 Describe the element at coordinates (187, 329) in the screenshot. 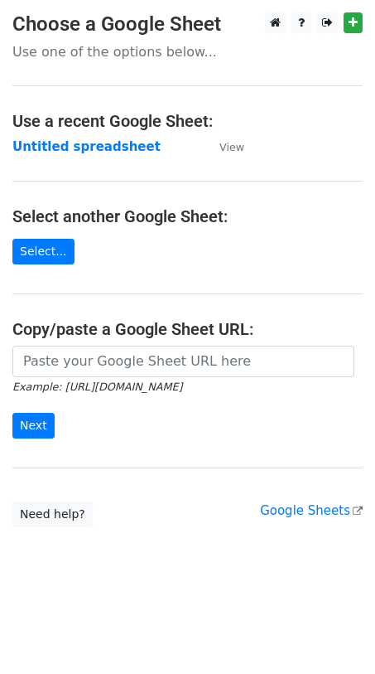

I see `h4: Copy/paste a Google Sheet URL:` at that location.